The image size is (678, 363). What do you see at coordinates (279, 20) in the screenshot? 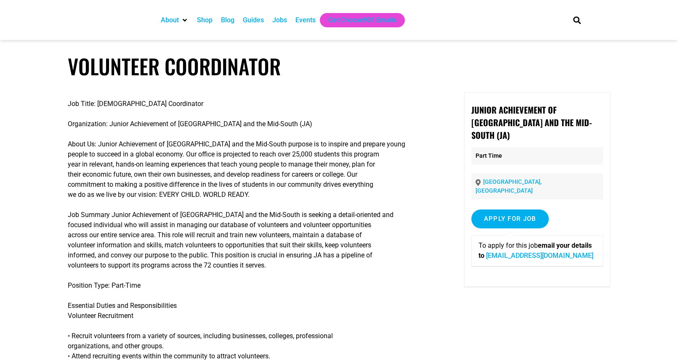
I see `div: Jobs` at bounding box center [279, 20].